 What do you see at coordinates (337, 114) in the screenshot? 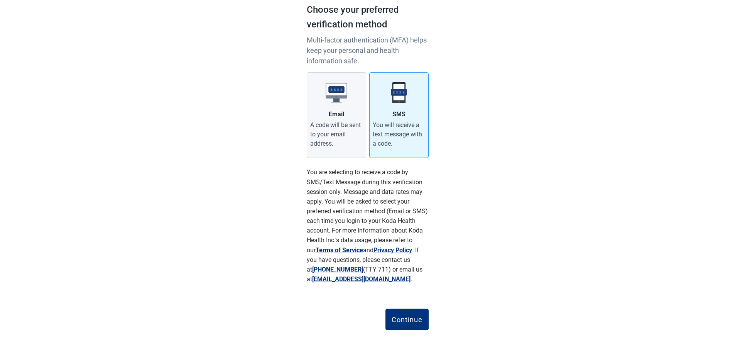
I see `div: Email` at bounding box center [337, 114].